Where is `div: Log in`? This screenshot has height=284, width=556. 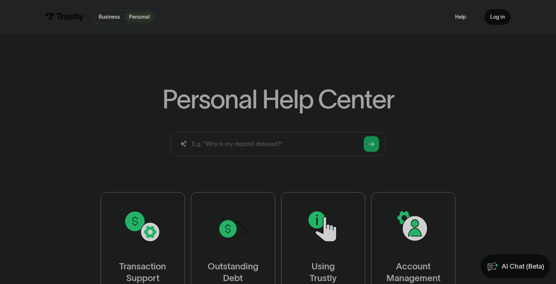 div: Log in is located at coordinates (498, 17).